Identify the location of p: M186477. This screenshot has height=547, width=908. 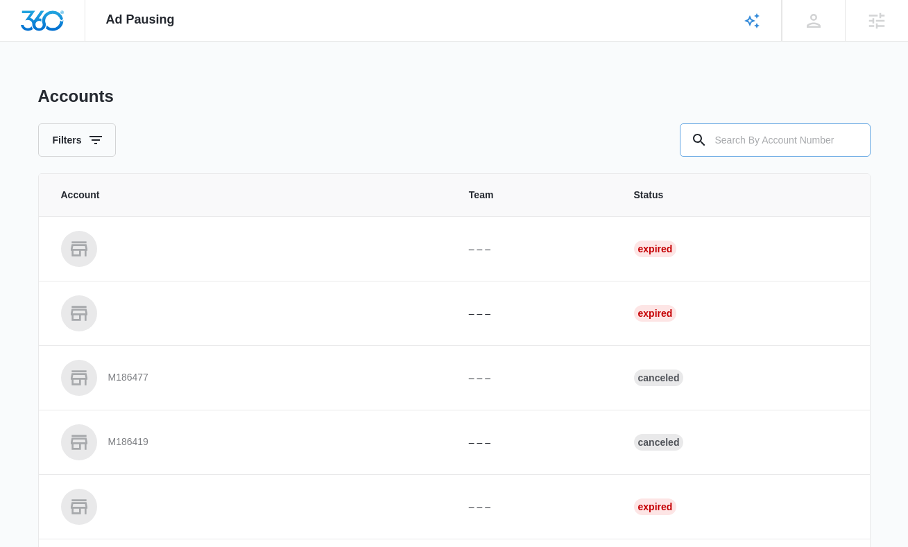
(128, 378).